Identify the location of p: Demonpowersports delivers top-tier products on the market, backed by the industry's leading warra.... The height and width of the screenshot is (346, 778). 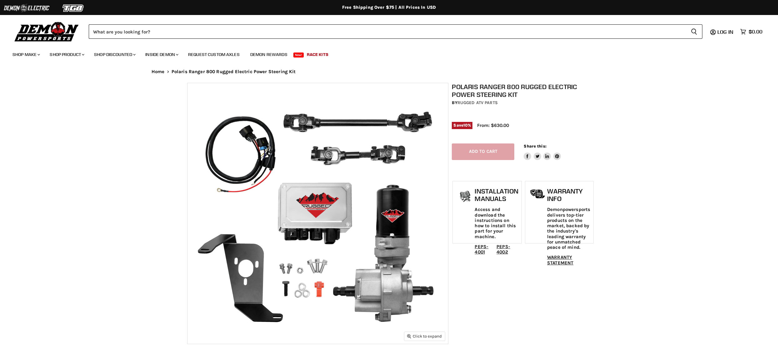
(569, 228).